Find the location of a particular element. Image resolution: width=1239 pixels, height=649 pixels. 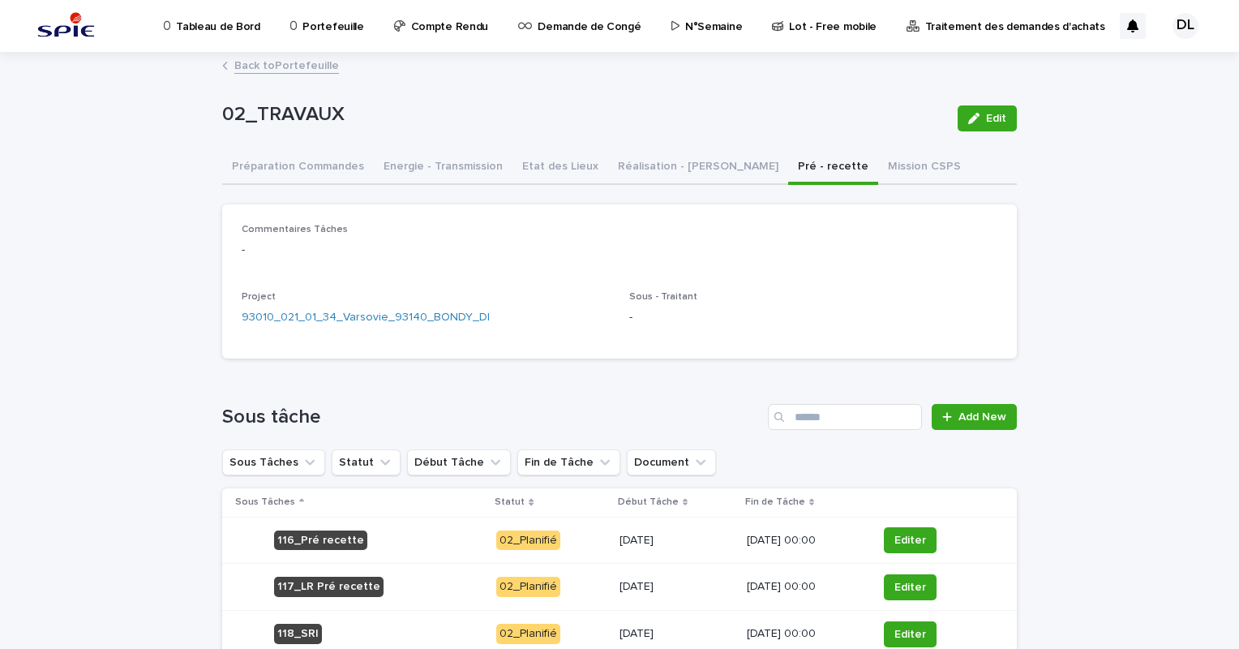

button: Mission CSPS is located at coordinates (924, 168).